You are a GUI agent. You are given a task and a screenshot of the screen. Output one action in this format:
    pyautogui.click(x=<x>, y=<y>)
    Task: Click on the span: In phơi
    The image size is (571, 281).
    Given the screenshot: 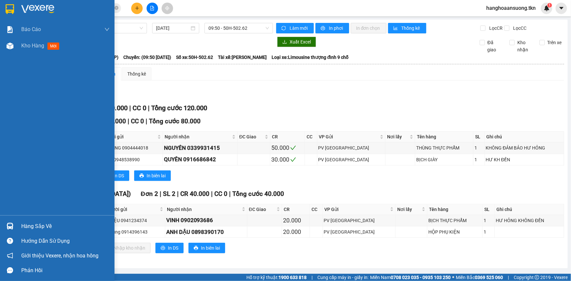 What is the action you would take?
    pyautogui.click(x=337, y=28)
    